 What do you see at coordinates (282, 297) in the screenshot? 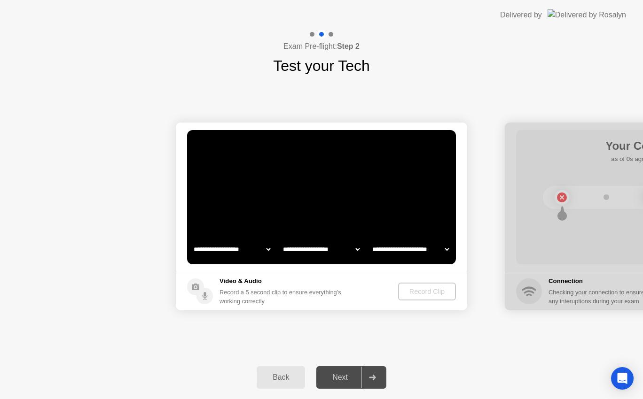
I see `div: Record a 5 second clip to ensure everything’s working correctly` at bounding box center [282, 297].